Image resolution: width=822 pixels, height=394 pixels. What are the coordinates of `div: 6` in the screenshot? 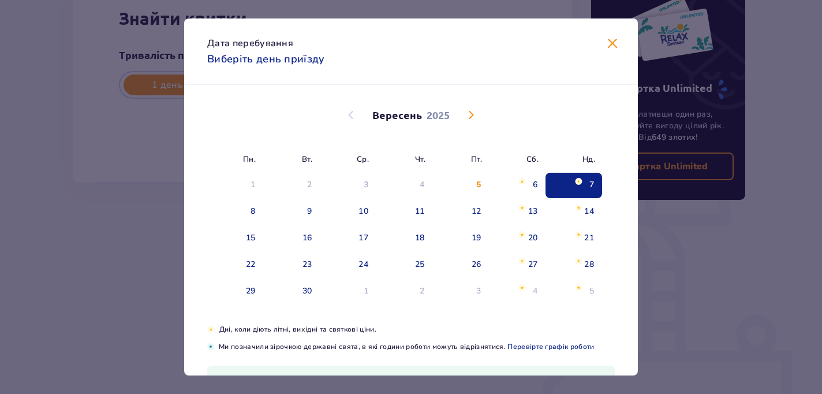 It's located at (535, 185).